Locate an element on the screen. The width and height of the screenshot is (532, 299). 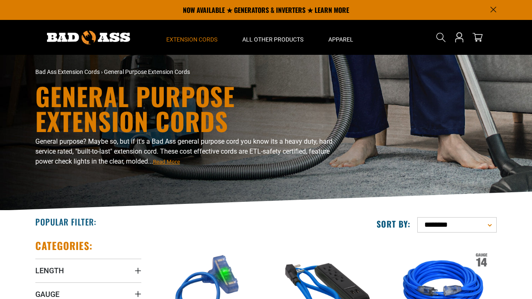
img: Bad Ass Extension Cords is located at coordinates (89, 37).